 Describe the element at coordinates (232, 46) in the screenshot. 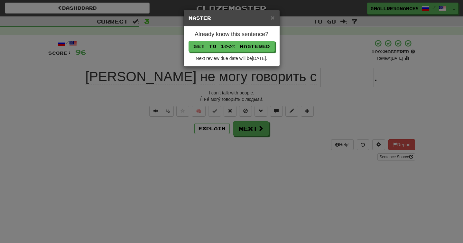

I see `button: Set to 100% Mastered` at that location.